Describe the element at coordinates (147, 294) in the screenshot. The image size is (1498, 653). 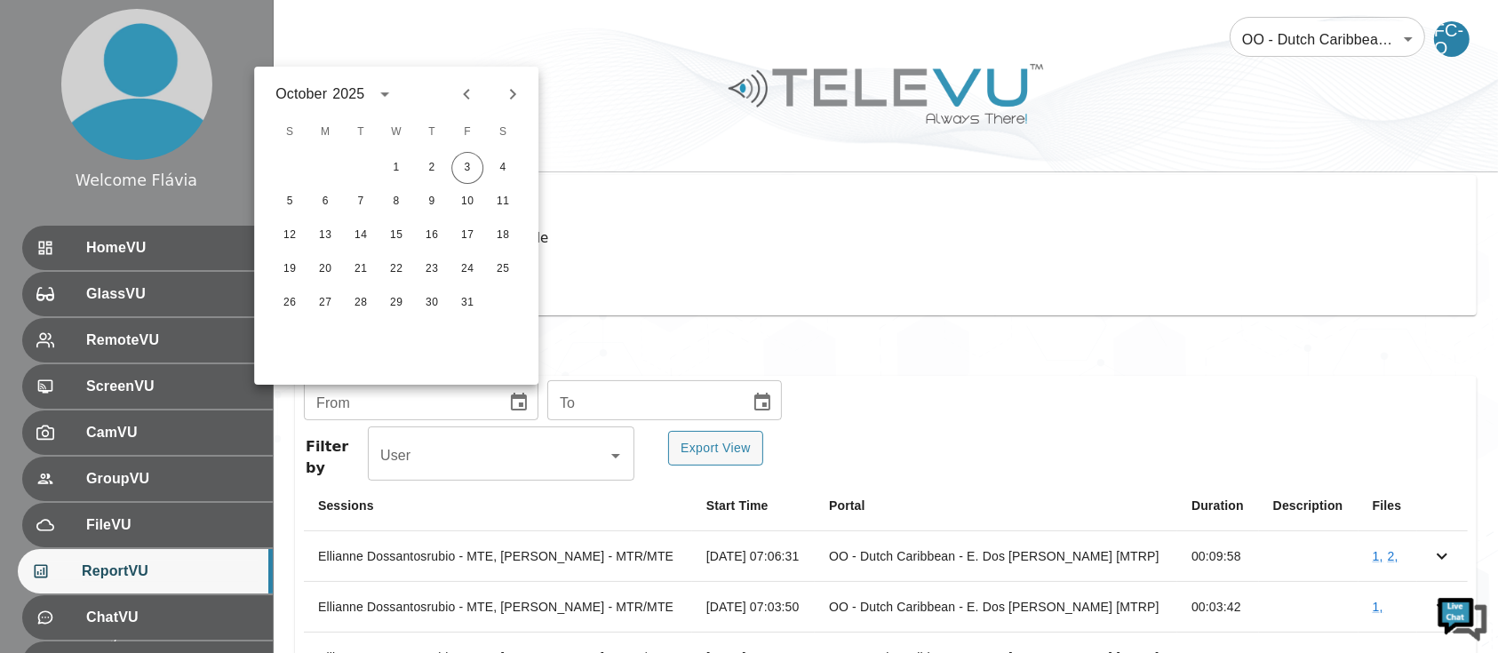
I see `div: GlassVU` at that location.